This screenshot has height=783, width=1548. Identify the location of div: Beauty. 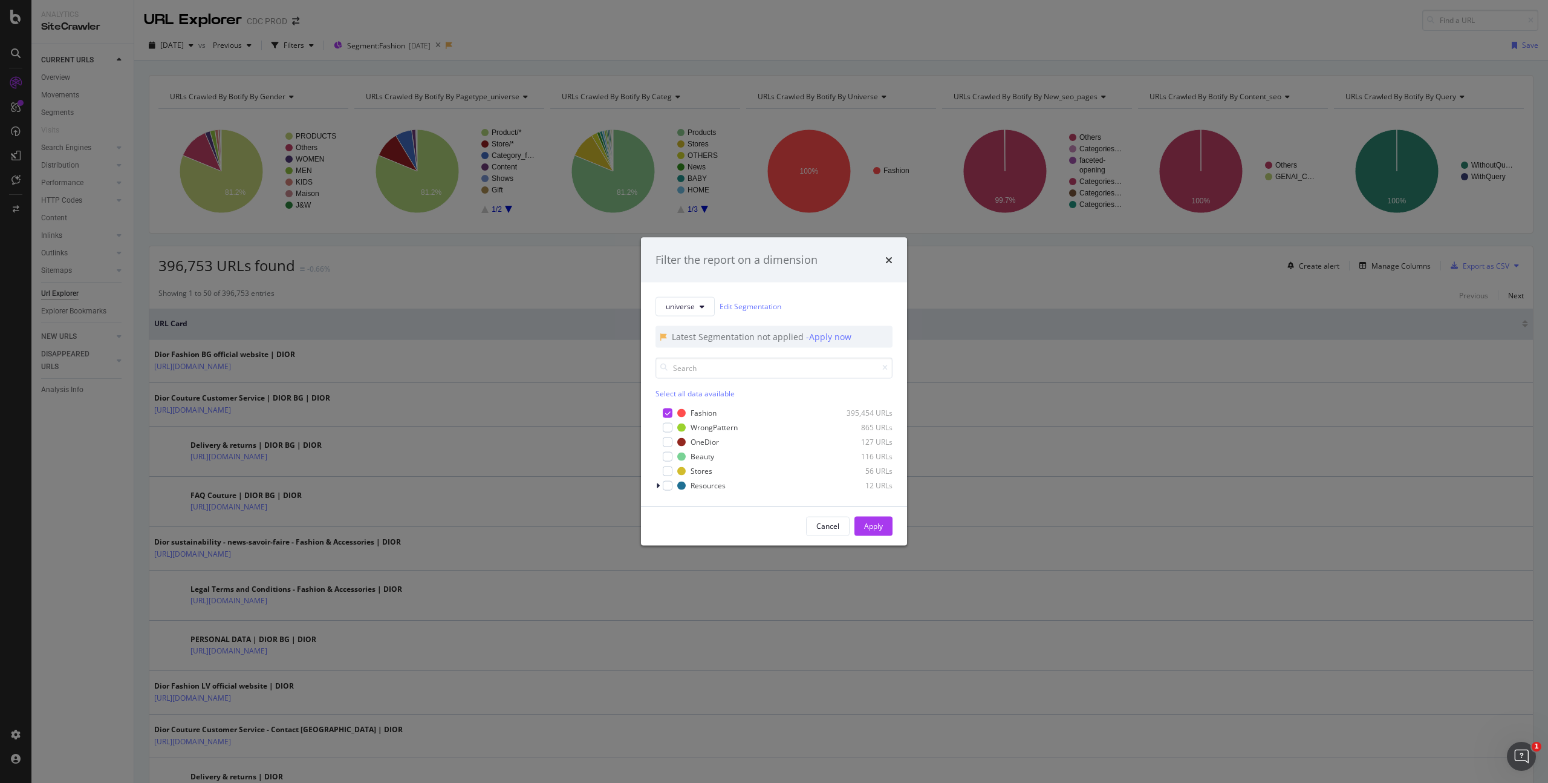
(702, 456).